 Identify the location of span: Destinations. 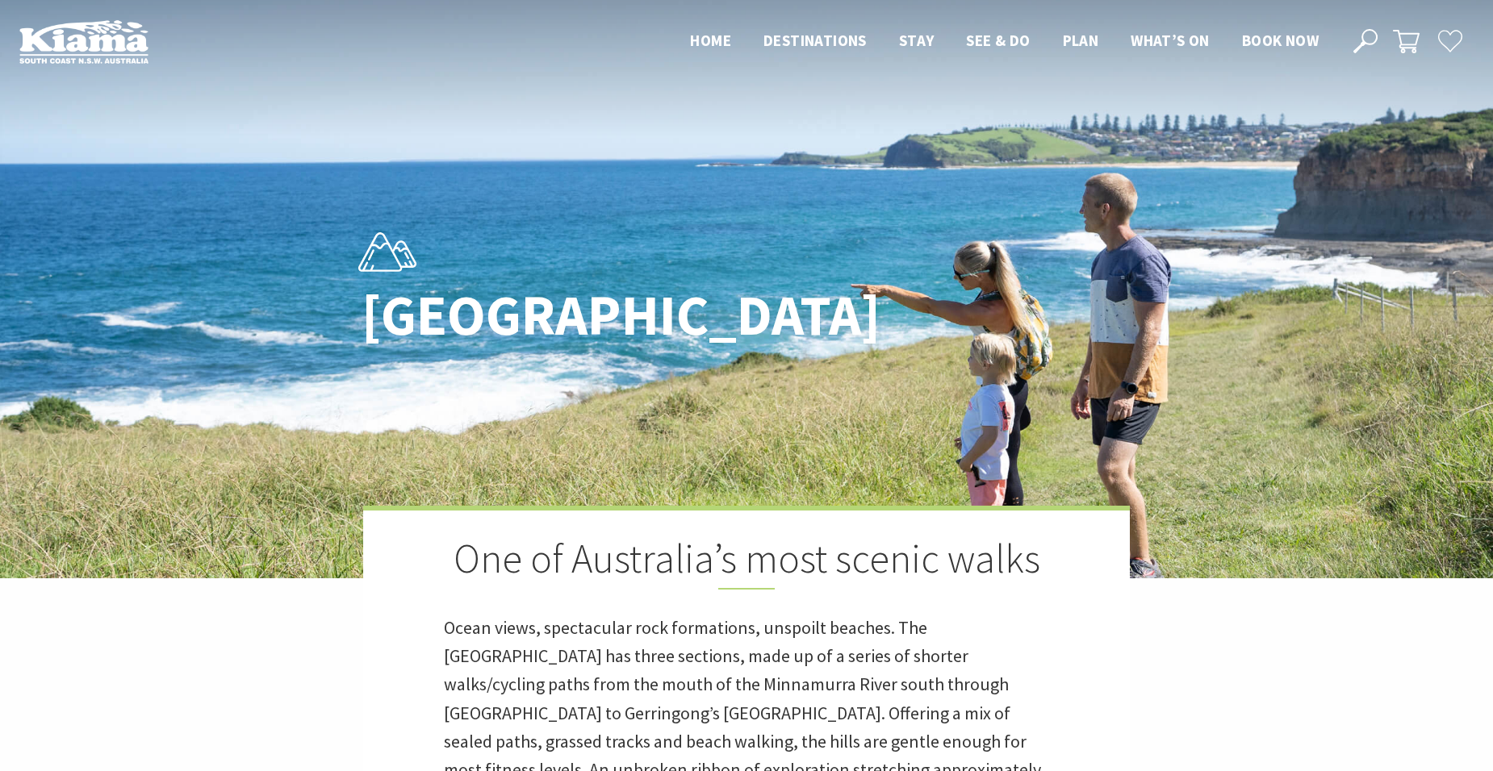
(815, 40).